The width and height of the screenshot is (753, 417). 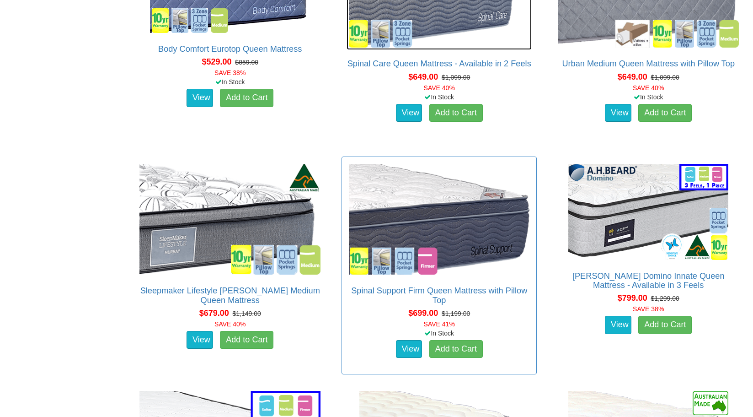 What do you see at coordinates (247, 313) in the screenshot?
I see `del: $1,149.00` at bounding box center [247, 313].